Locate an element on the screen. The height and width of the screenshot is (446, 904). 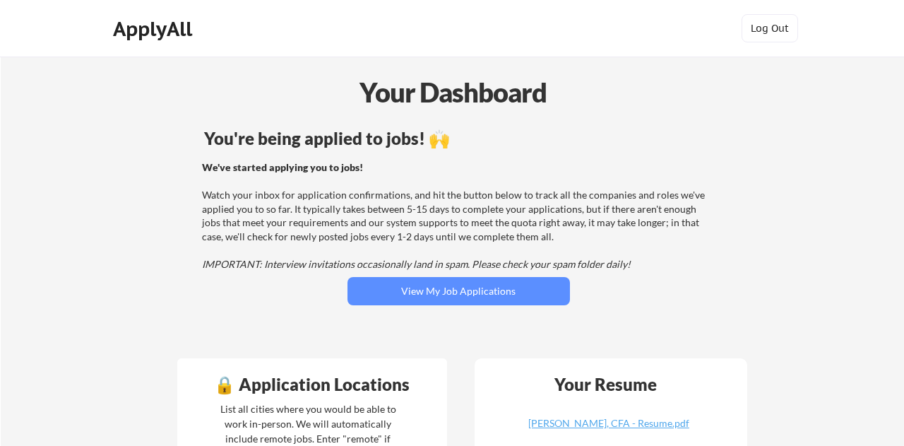
div: Your Dashboard is located at coordinates (453, 92).